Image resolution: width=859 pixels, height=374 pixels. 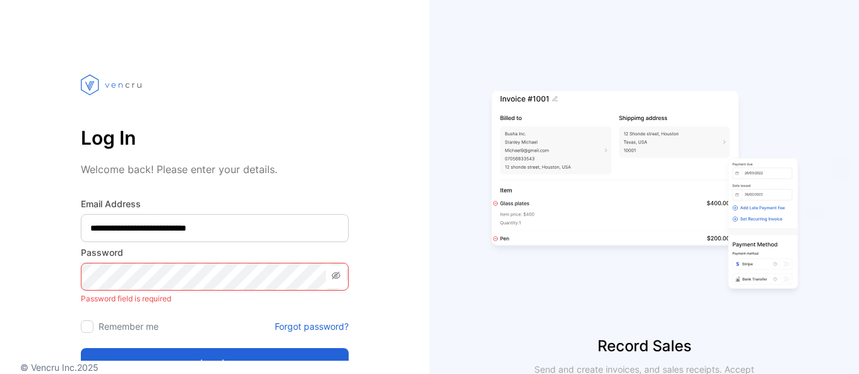 I want to click on p: Record Sales, so click(x=645, y=346).